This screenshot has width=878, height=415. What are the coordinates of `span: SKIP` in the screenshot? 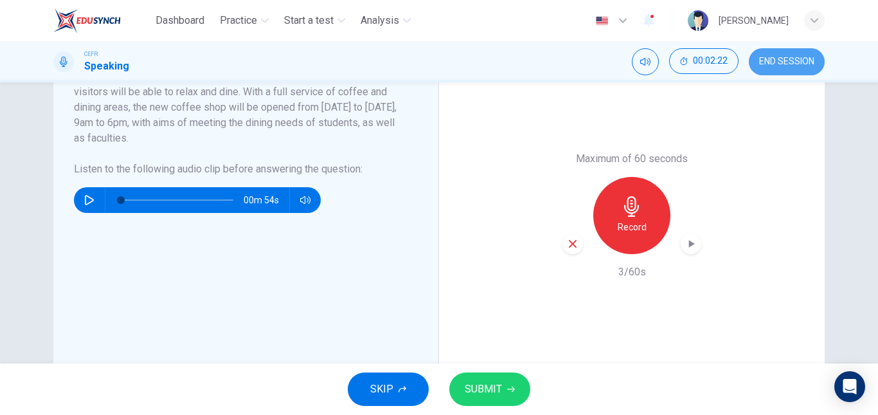 It's located at (382, 389).